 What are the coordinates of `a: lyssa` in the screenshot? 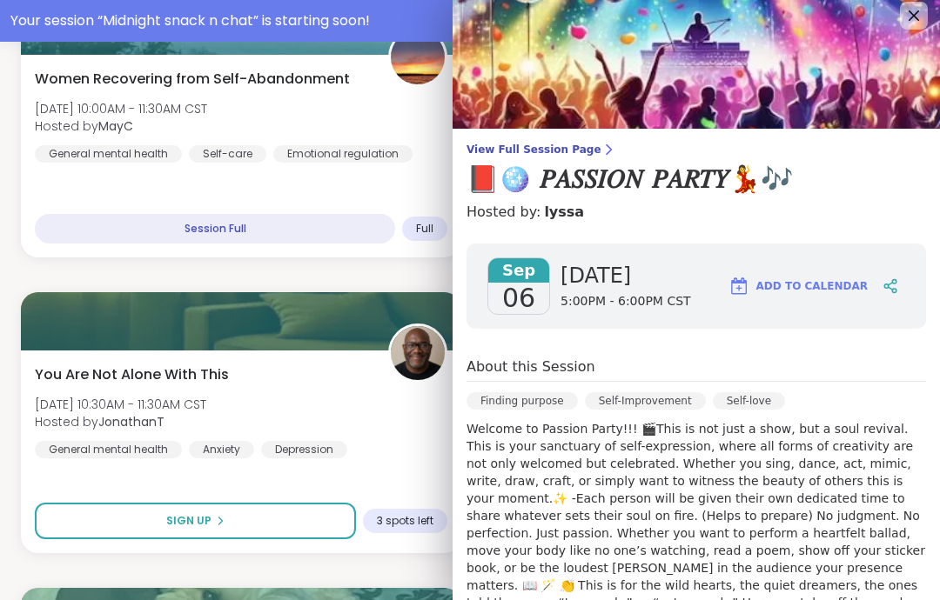 It's located at (564, 212).